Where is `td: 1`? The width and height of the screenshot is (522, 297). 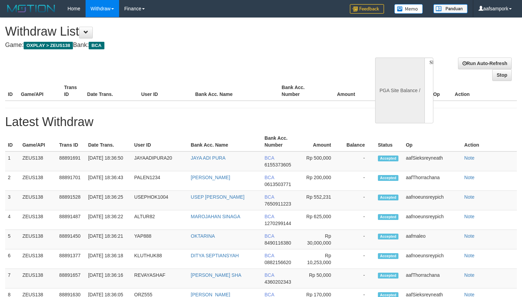
td: 1 is located at coordinates (12, 161).